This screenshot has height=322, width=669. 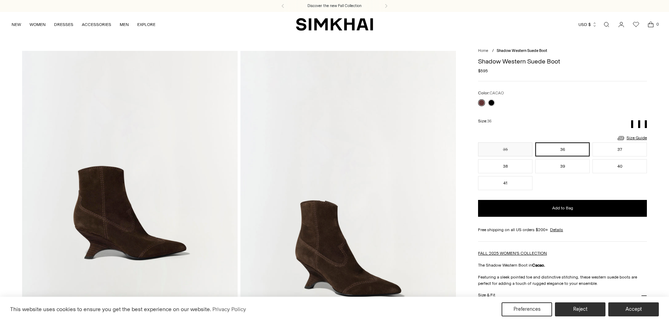 I want to click on nav: breadcrumbs, so click(x=562, y=51).